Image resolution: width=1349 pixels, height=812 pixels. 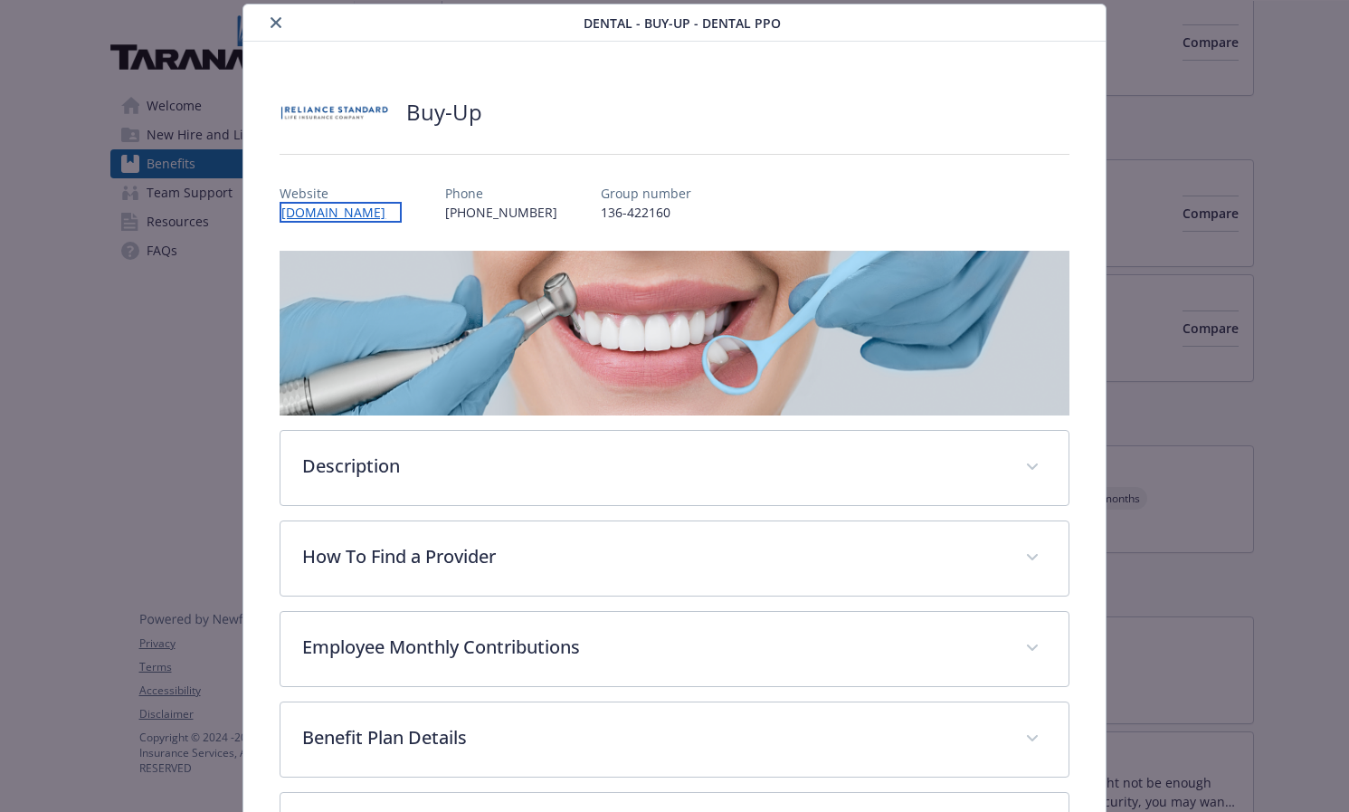 I want to click on button: close, so click(x=276, y=23).